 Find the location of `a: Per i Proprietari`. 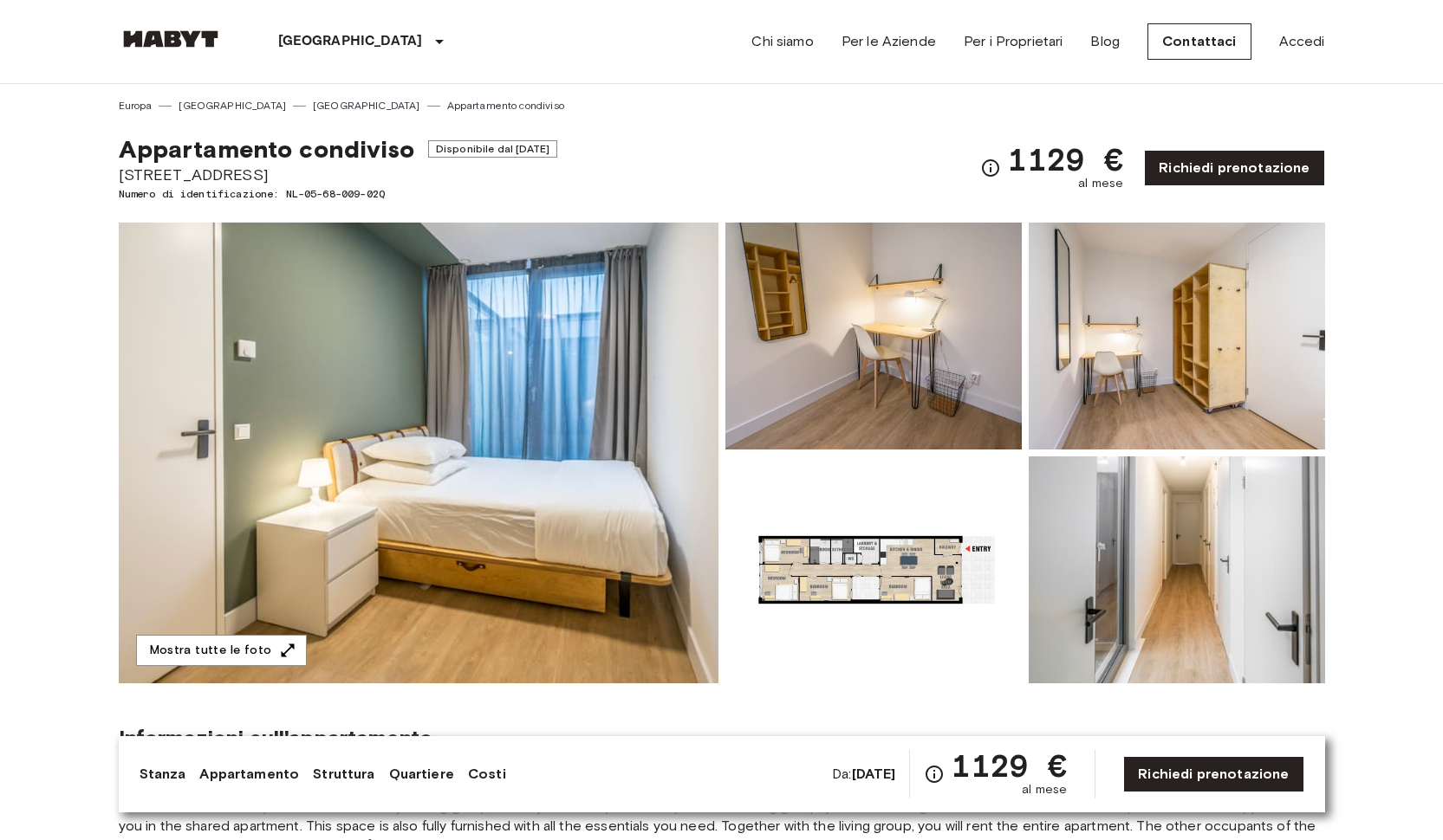

a: Per i Proprietari is located at coordinates (1013, 42).